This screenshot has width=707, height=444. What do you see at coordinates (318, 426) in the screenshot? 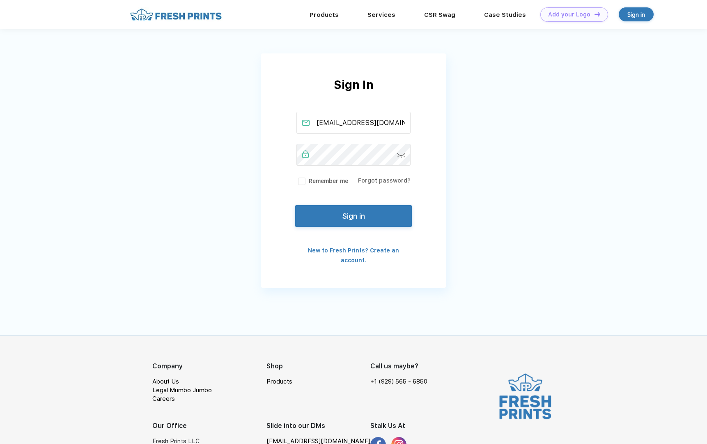
I see `div: Slide into our DMs` at bounding box center [318, 426].